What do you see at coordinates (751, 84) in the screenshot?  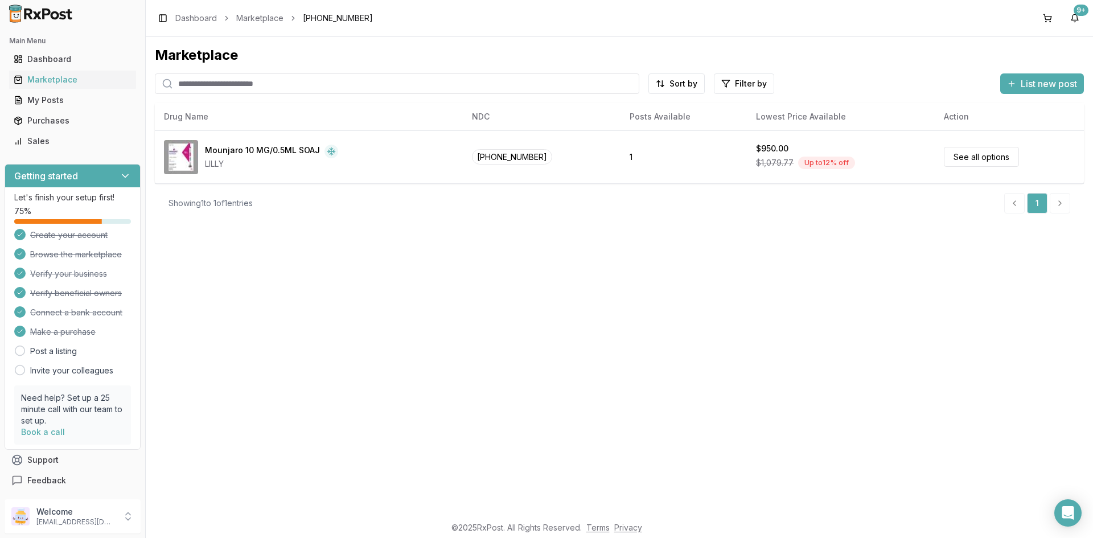 I see `span: Filter by` at bounding box center [751, 84].